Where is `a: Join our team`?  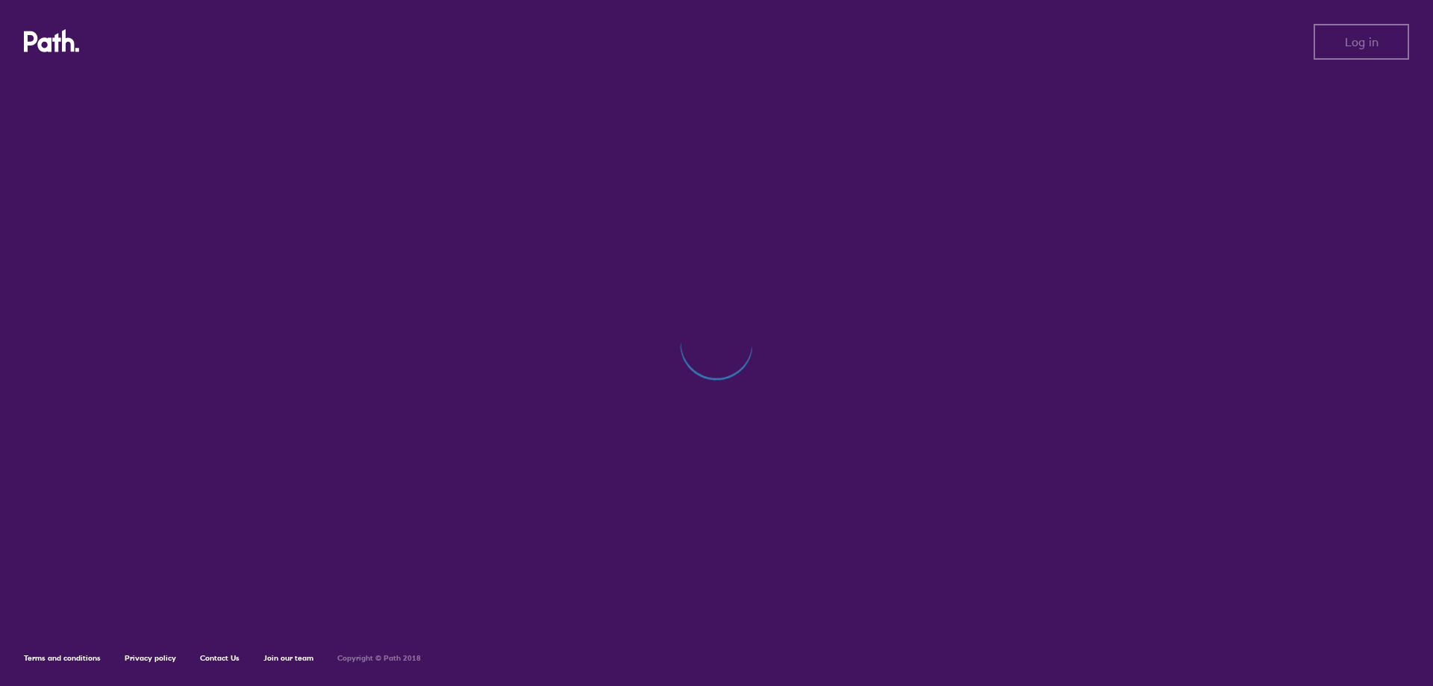
a: Join our team is located at coordinates (288, 657).